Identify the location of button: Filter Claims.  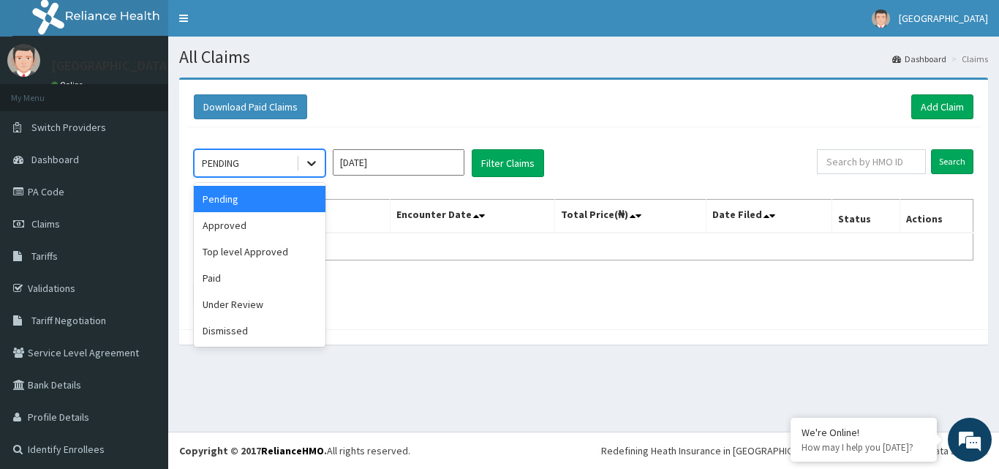
(508, 163).